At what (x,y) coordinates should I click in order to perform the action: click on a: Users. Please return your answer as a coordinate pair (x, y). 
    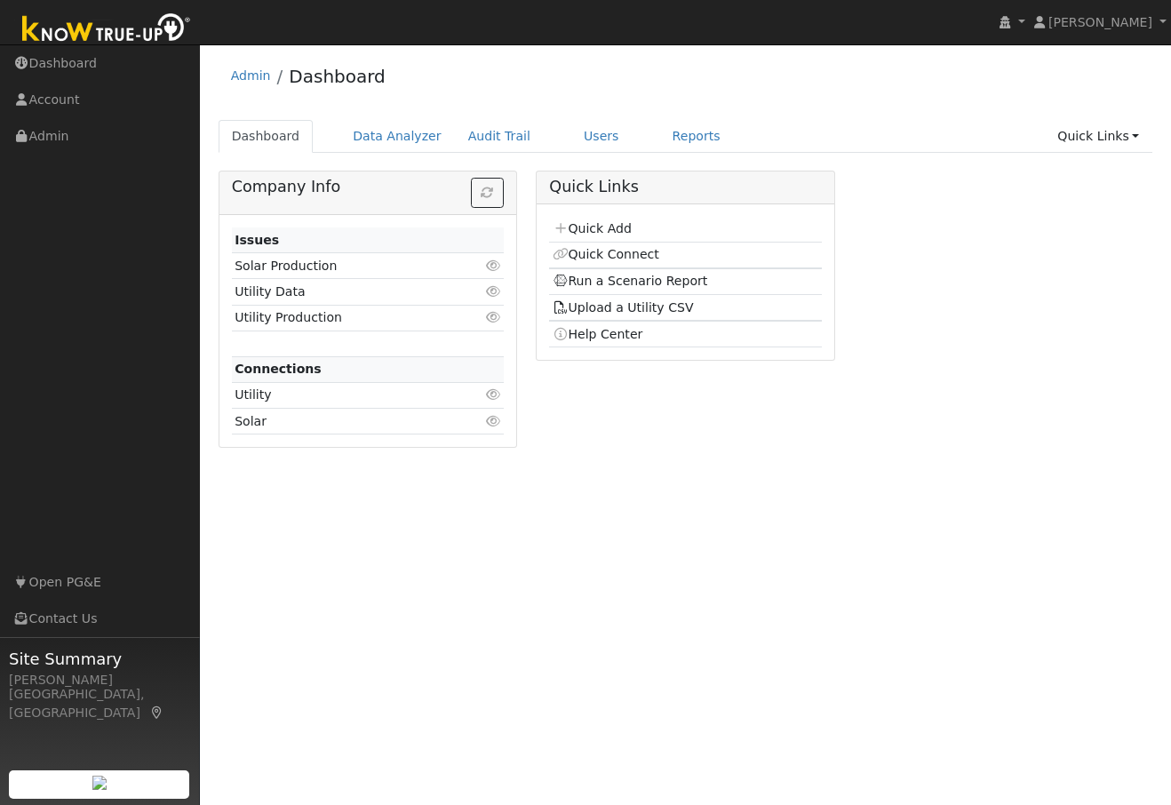
    Looking at the image, I should click on (602, 136).